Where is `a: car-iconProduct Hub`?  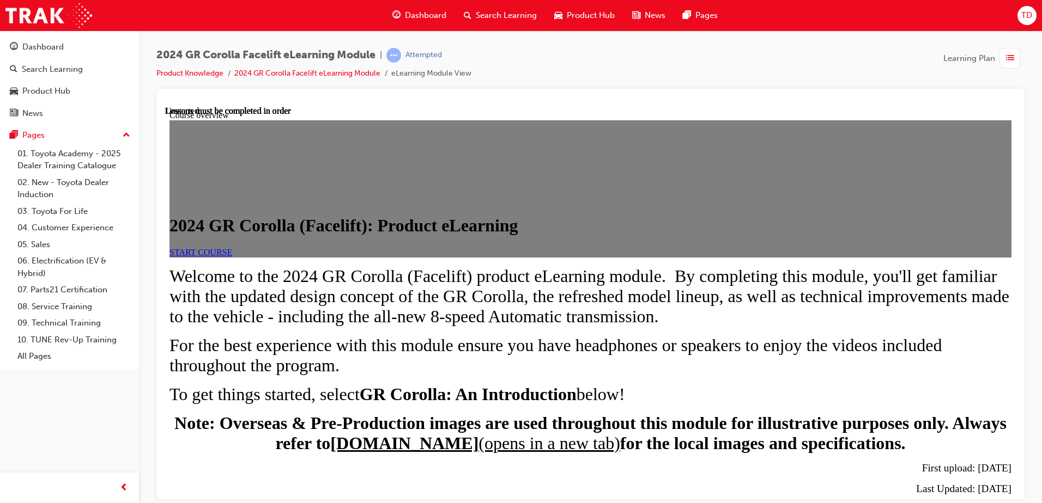 a: car-iconProduct Hub is located at coordinates (584, 15).